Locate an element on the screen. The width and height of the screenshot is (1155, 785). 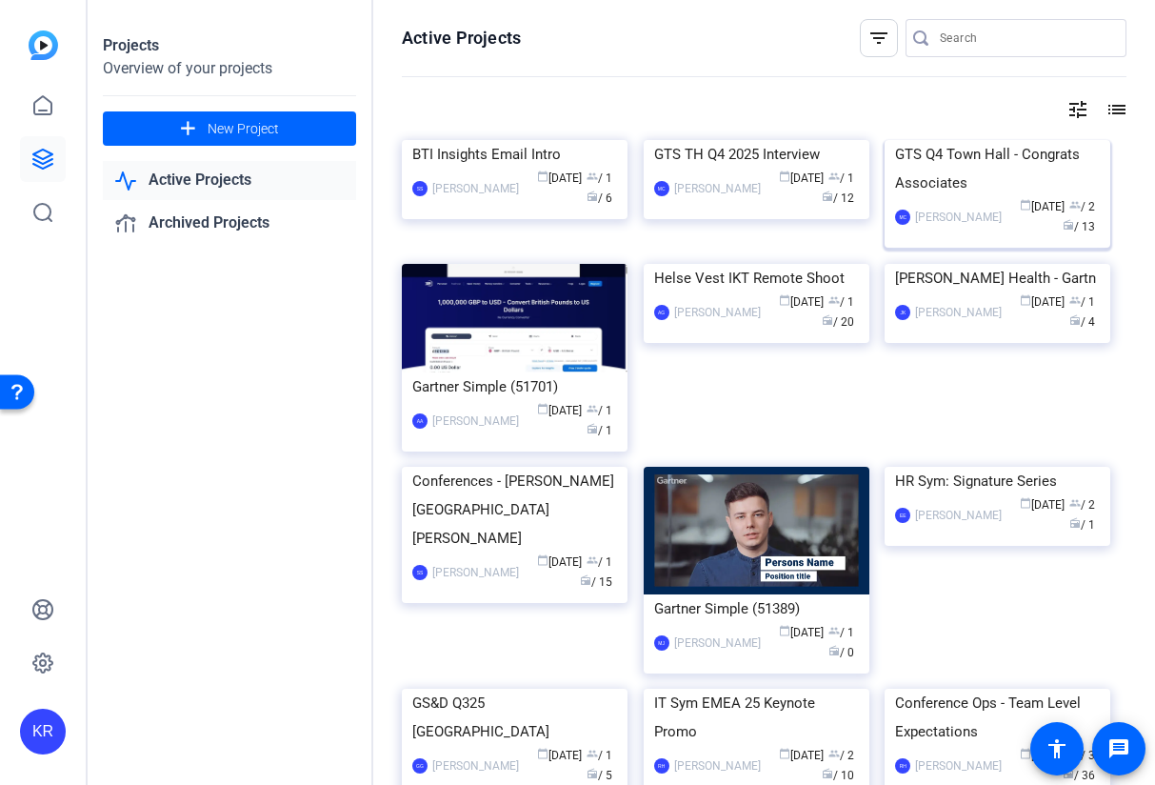
span: / 0 is located at coordinates (841, 652).